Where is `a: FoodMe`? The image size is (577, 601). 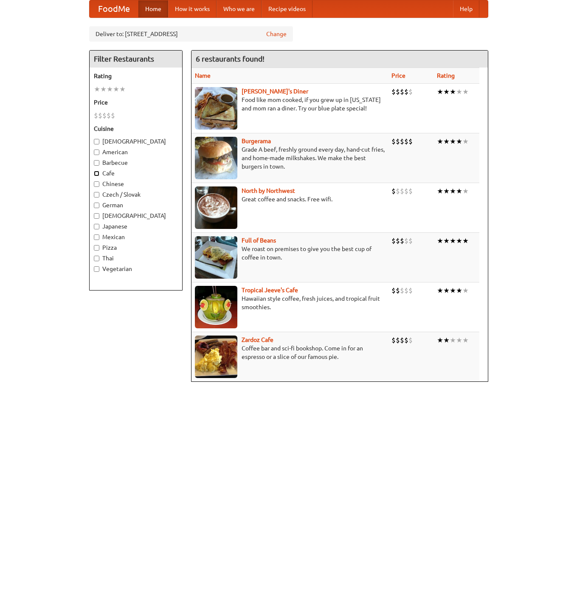
a: FoodMe is located at coordinates (114, 9).